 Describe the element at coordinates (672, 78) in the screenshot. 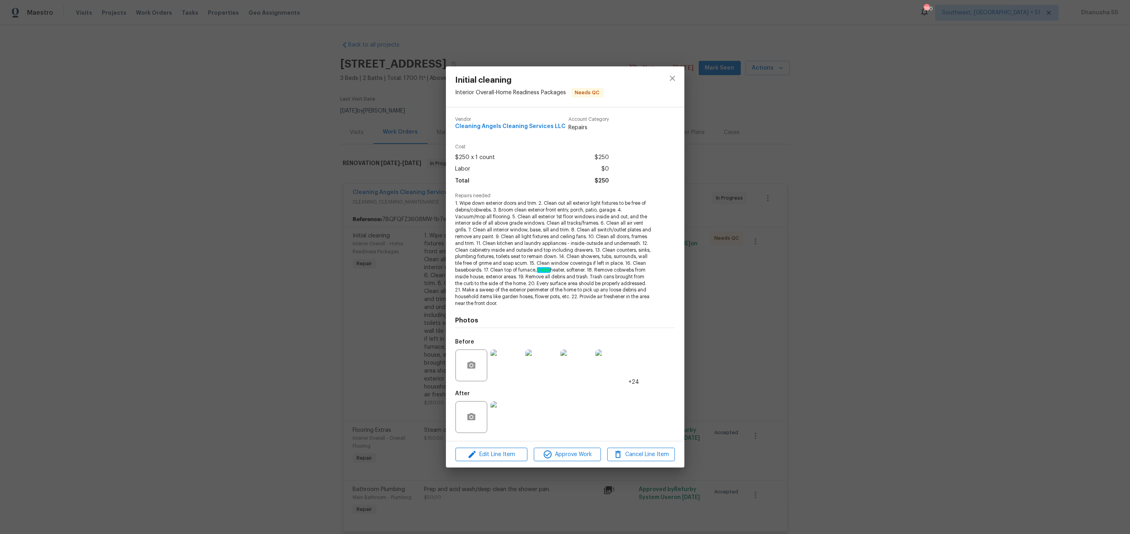

I see `button: close` at that location.